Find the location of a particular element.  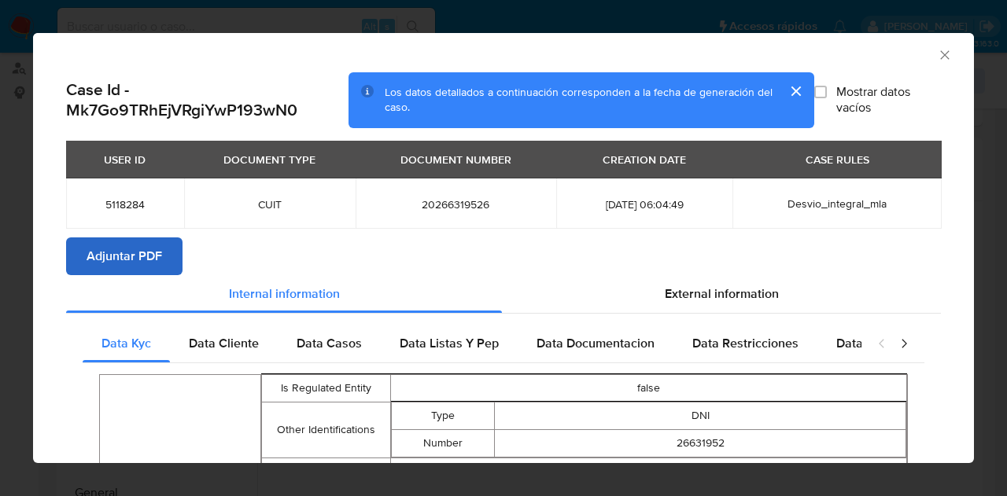

div: Detailed info is located at coordinates (503, 294).